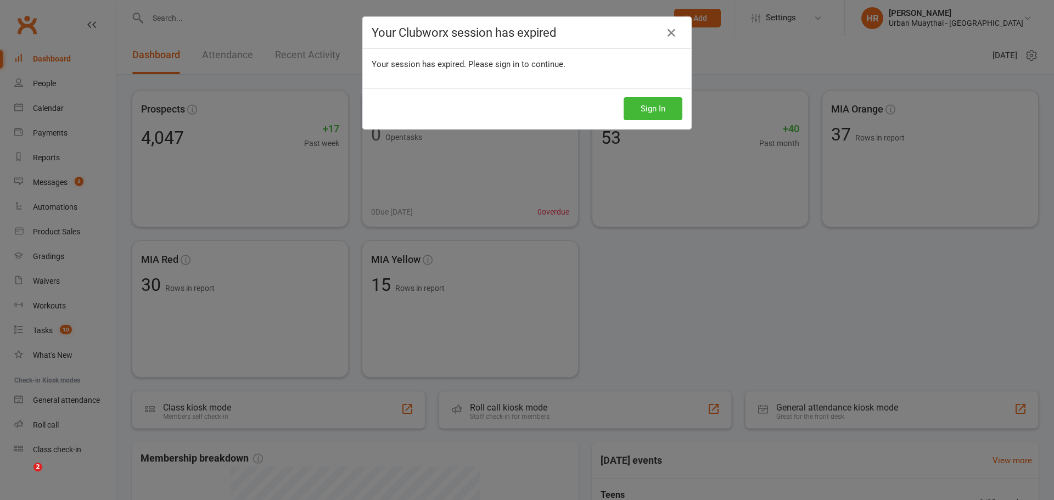 The height and width of the screenshot is (500, 1054). What do you see at coordinates (527, 32) in the screenshot?
I see `h4: Your Clubworx session has expired` at bounding box center [527, 32].